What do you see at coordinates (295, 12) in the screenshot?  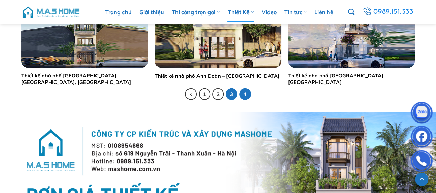 I see `a: Tin tức` at bounding box center [295, 12].